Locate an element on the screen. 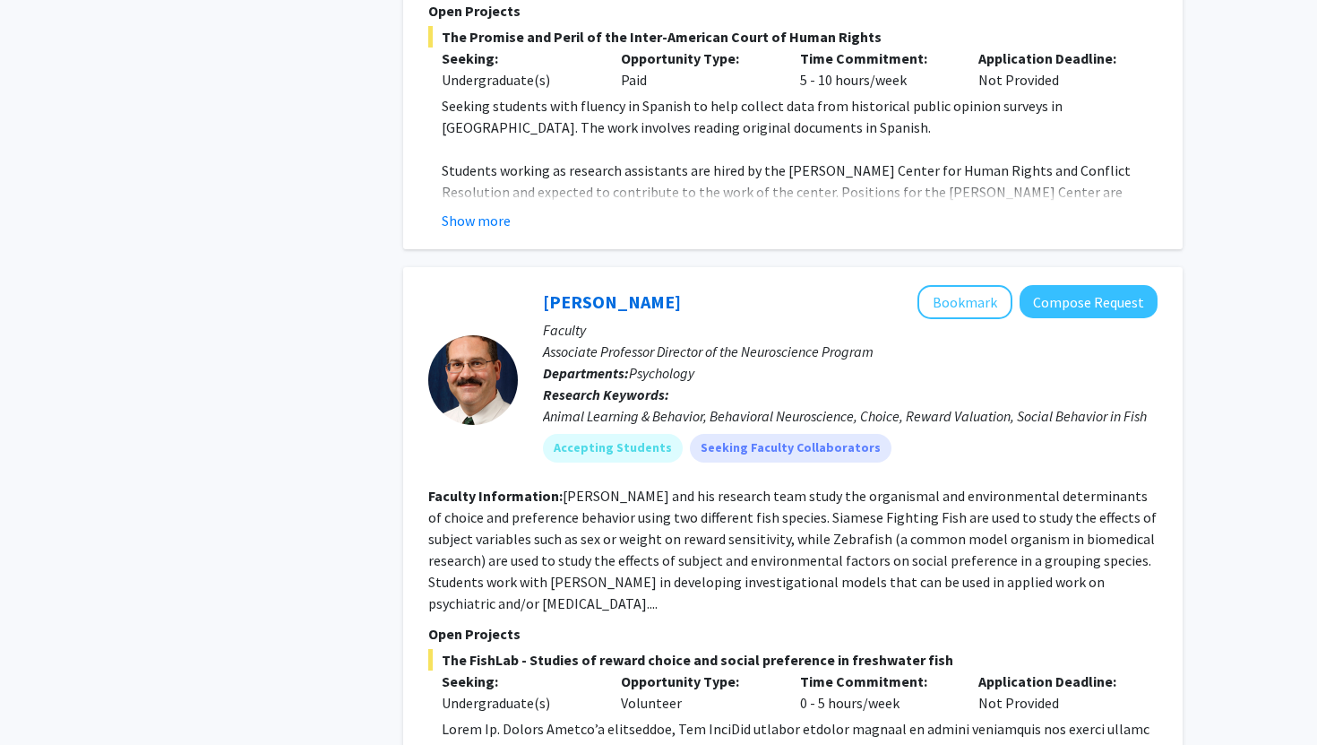  span: The Promise and Peril of the Inter-American Court of Human Rights is located at coordinates (793, 37).